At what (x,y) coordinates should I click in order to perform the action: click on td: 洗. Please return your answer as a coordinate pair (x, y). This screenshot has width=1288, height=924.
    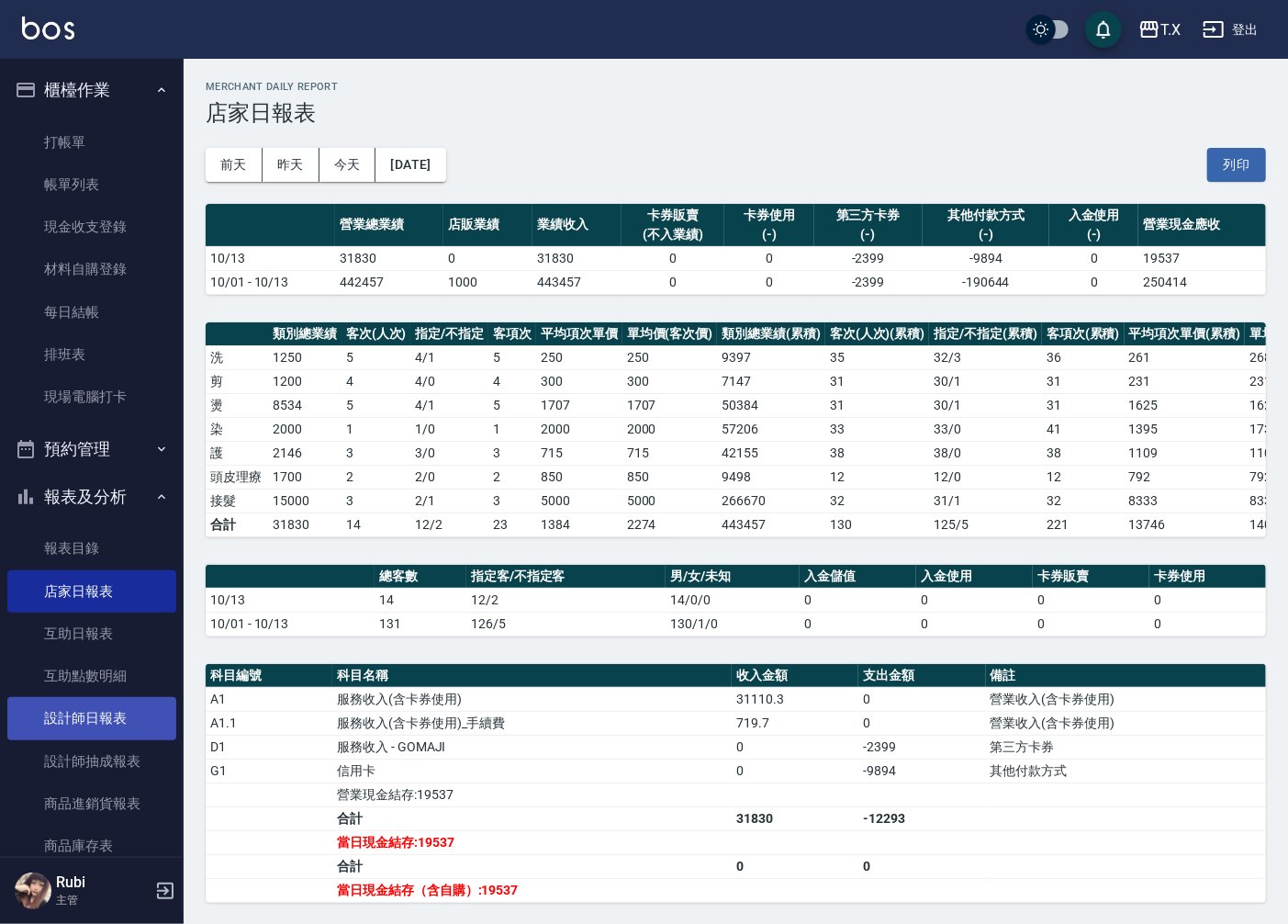
    Looking at the image, I should click on (237, 358).